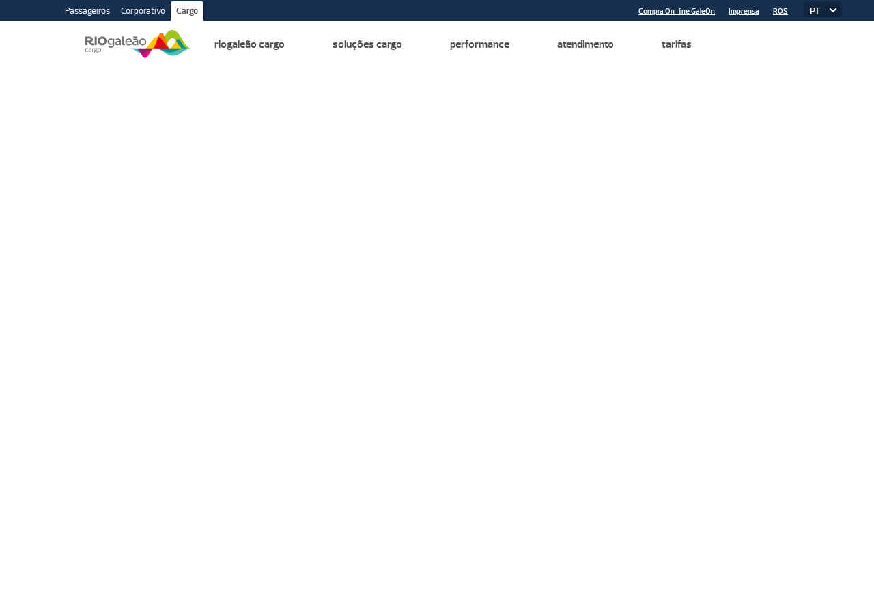  I want to click on a: Atendimento, so click(585, 44).